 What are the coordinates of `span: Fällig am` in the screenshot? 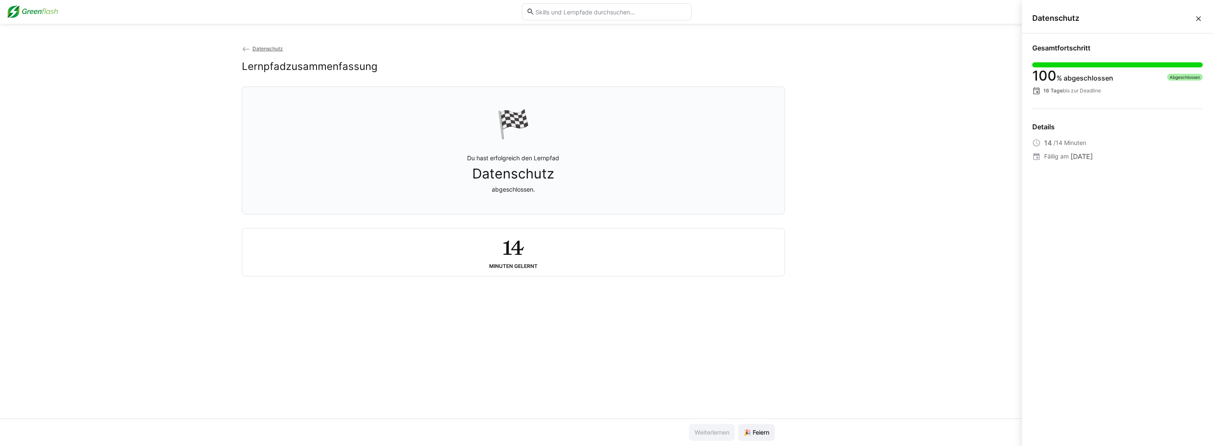 It's located at (1056, 157).